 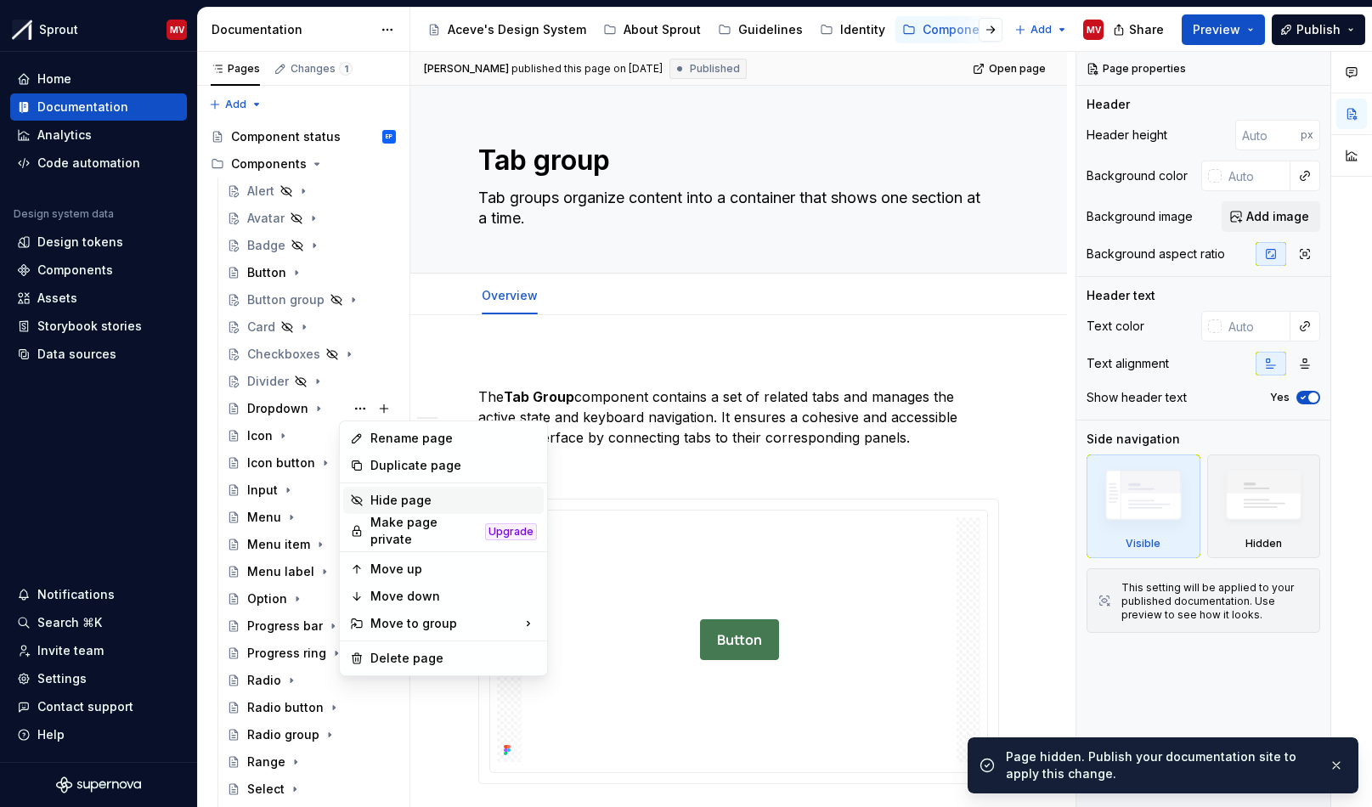 What do you see at coordinates (1161, 766) in the screenshot?
I see `div: Page hidden. Publish your documentation site to apply this change.` at bounding box center [1161, 766].